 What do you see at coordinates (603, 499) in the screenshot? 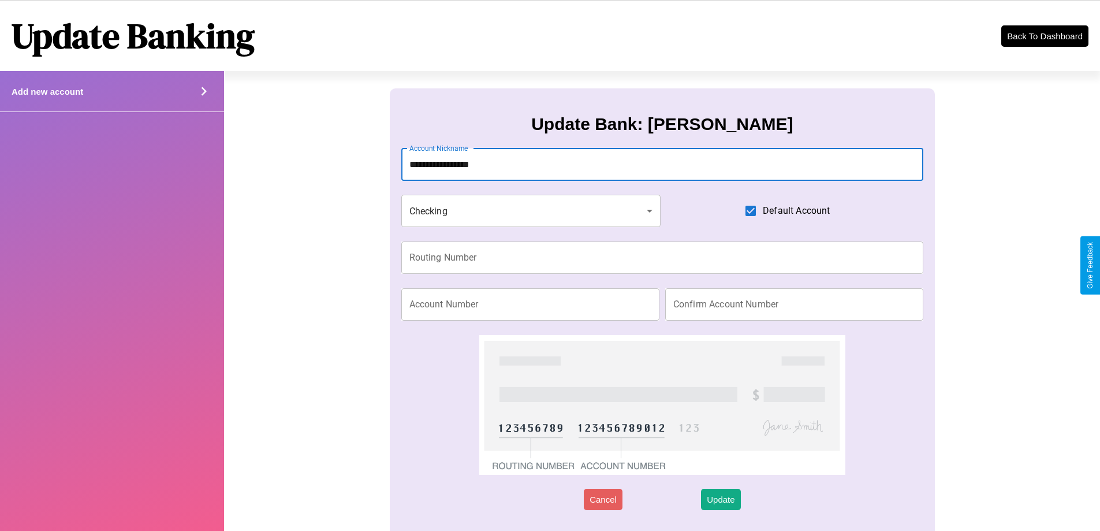
I see `button: Cancel` at bounding box center [603, 499].